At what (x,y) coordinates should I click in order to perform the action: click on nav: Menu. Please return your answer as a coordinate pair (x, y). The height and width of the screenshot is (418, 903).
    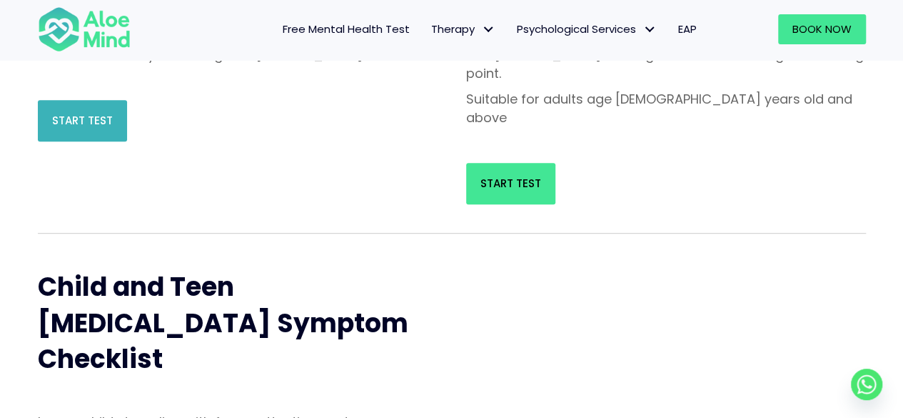
    Looking at the image, I should click on (428, 29).